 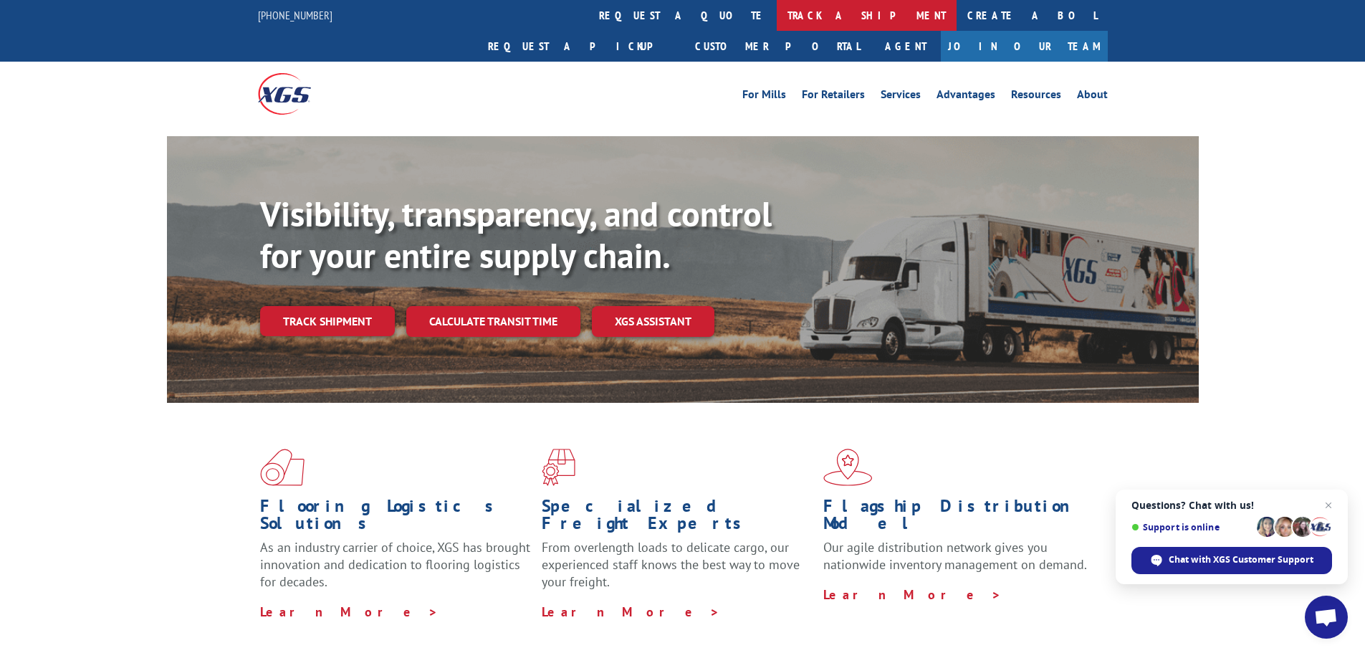 What do you see at coordinates (1232, 505) in the screenshot?
I see `span: Questions? Chat with us!` at bounding box center [1232, 505].